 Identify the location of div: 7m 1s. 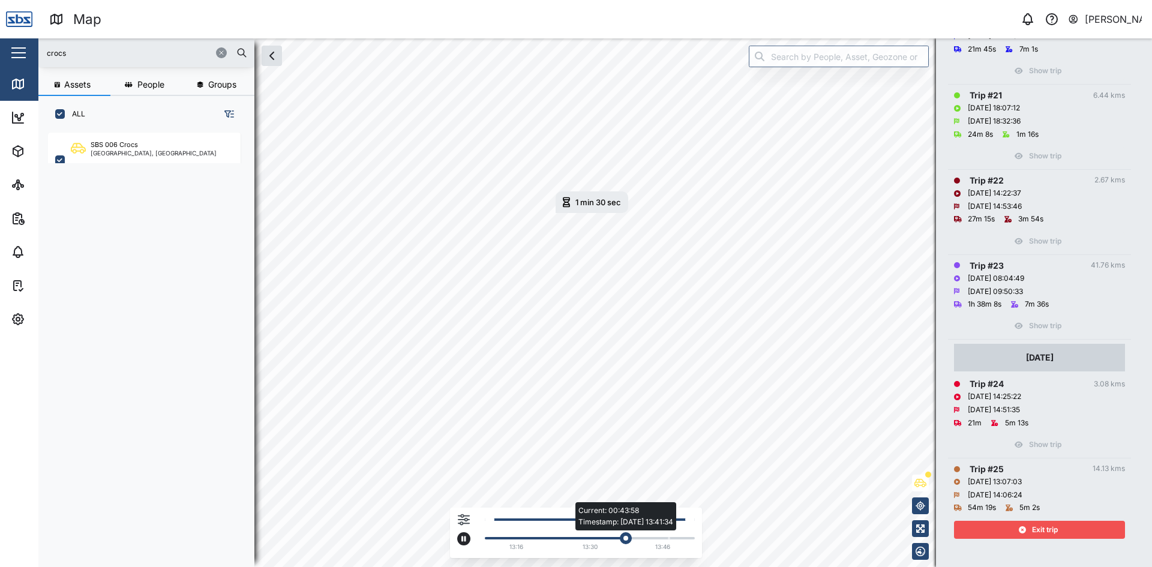
(1028, 49).